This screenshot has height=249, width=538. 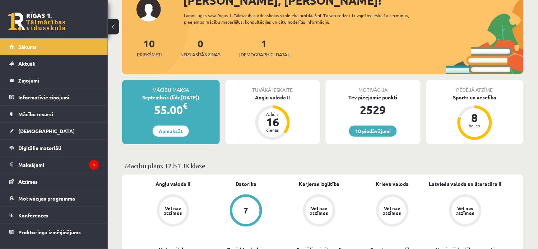 I want to click on a: Mācību resursi, so click(x=54, y=114).